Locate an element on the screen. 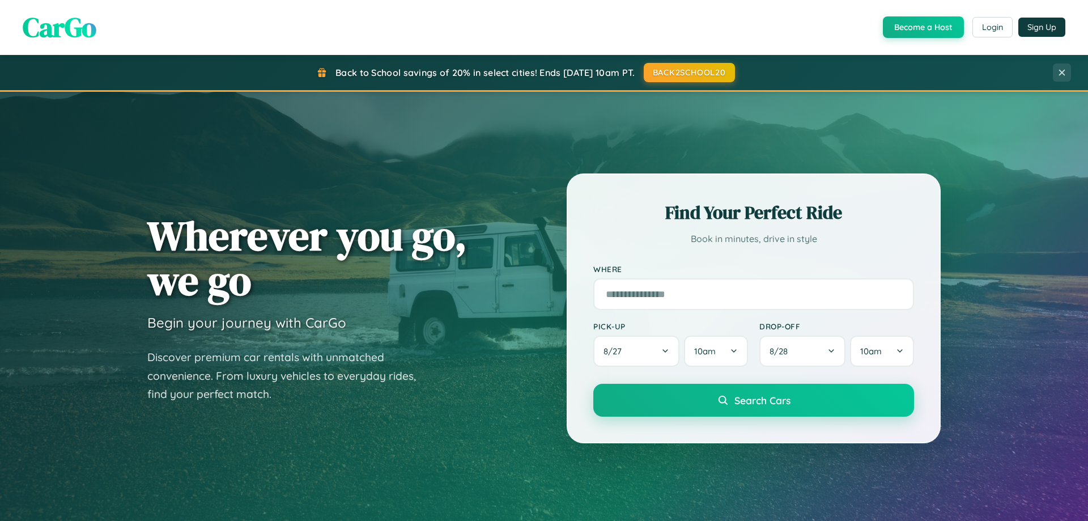 Image resolution: width=1088 pixels, height=521 pixels. span: 8 / 27 is located at coordinates (616, 351).